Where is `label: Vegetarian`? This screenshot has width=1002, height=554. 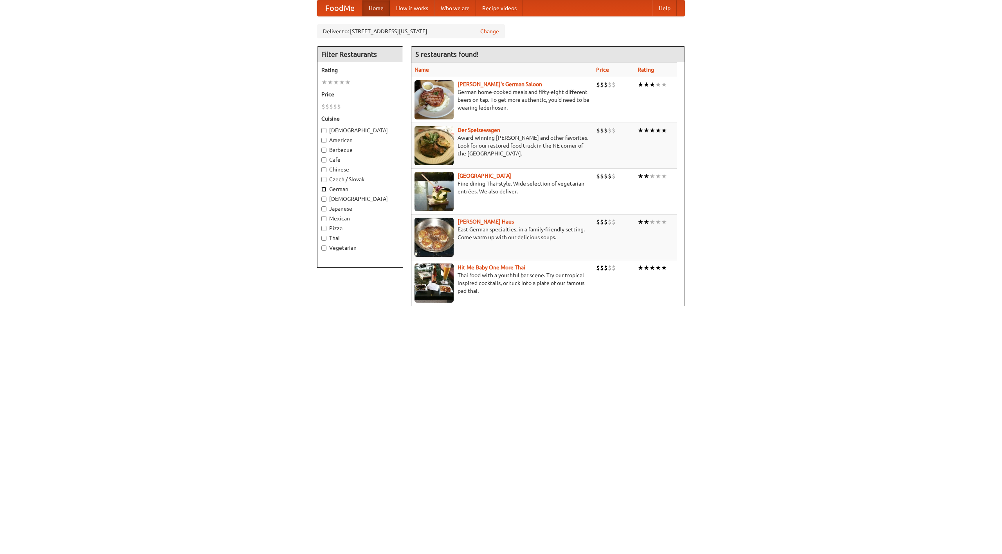
label: Vegetarian is located at coordinates (360, 248).